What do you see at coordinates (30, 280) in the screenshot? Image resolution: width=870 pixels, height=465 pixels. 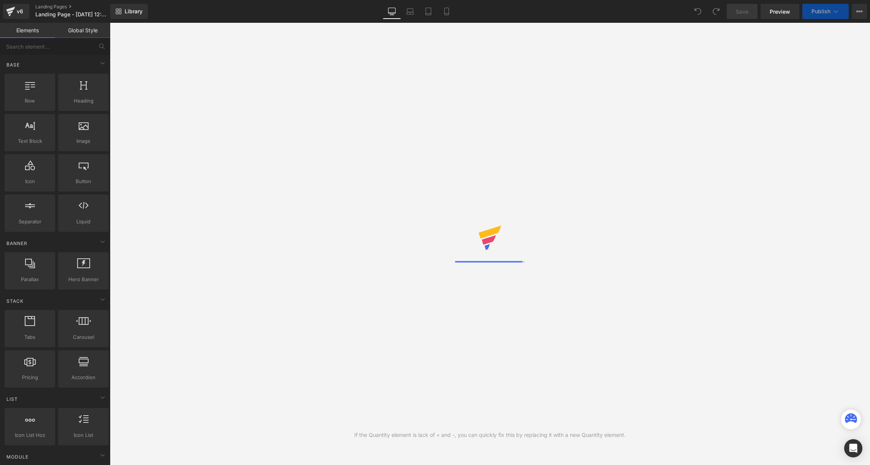 I see `span: Parallax` at bounding box center [30, 280].